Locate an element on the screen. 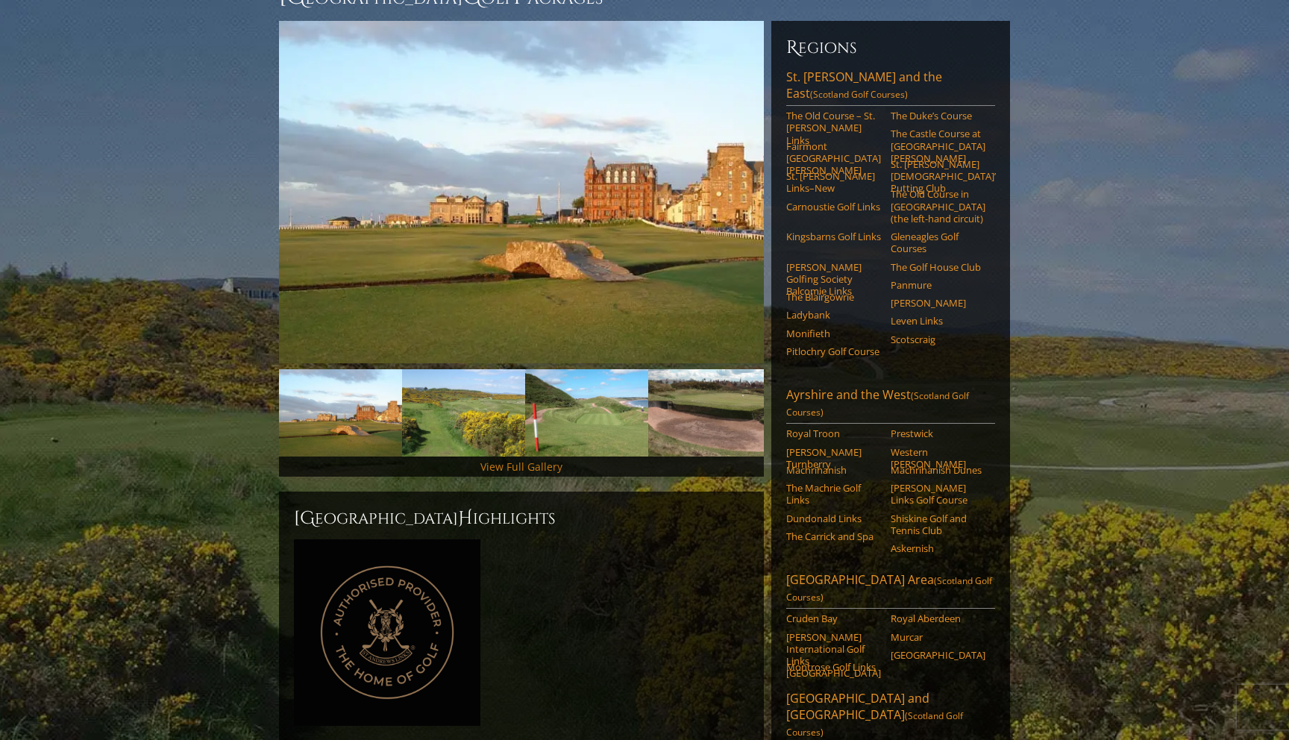 The image size is (1289, 740). a: Panmure is located at coordinates (938, 285).